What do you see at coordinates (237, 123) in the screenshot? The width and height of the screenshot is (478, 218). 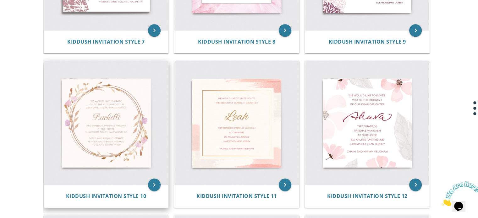 I see `img: Kiddush Invitation Style 11` at bounding box center [237, 123].